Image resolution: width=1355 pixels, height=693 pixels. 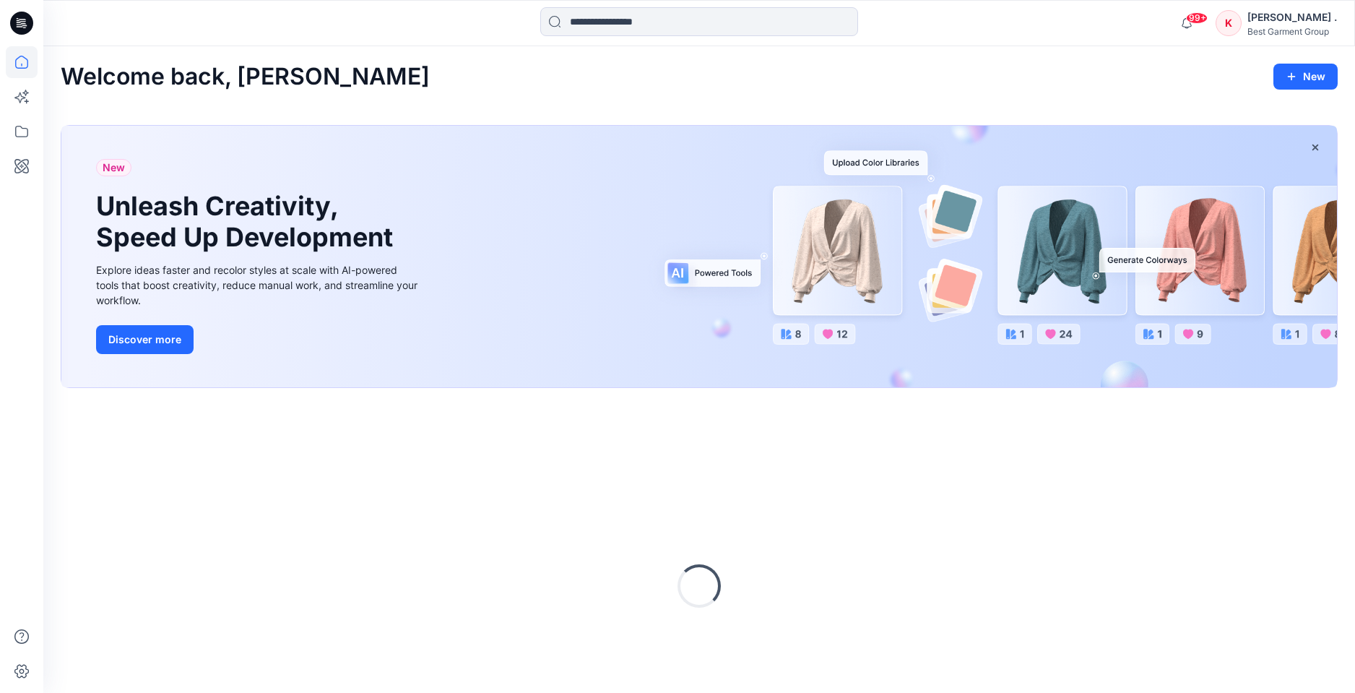 What do you see at coordinates (259, 339) in the screenshot?
I see `a: Discover more` at bounding box center [259, 339].